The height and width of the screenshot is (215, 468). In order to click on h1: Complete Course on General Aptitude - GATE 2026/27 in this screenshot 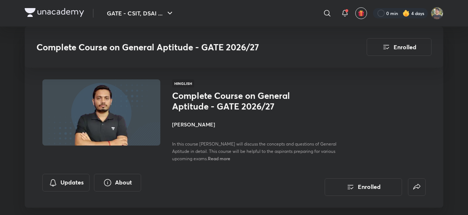, I will do `click(232, 101)`.